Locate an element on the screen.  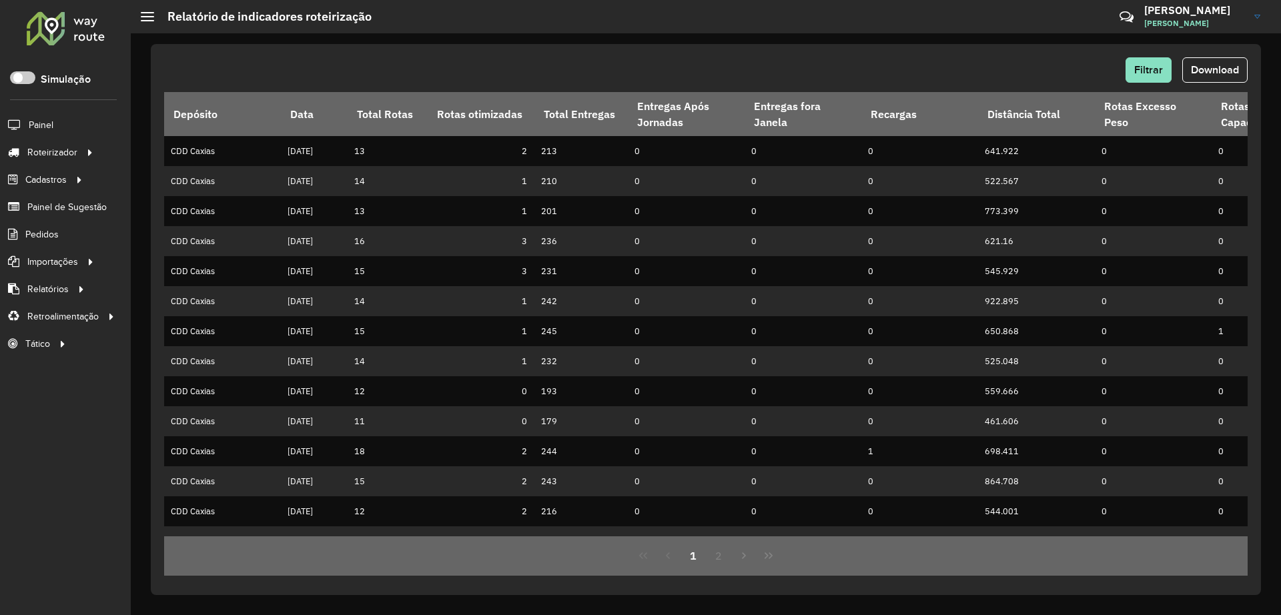
th: Data is located at coordinates (314, 114).